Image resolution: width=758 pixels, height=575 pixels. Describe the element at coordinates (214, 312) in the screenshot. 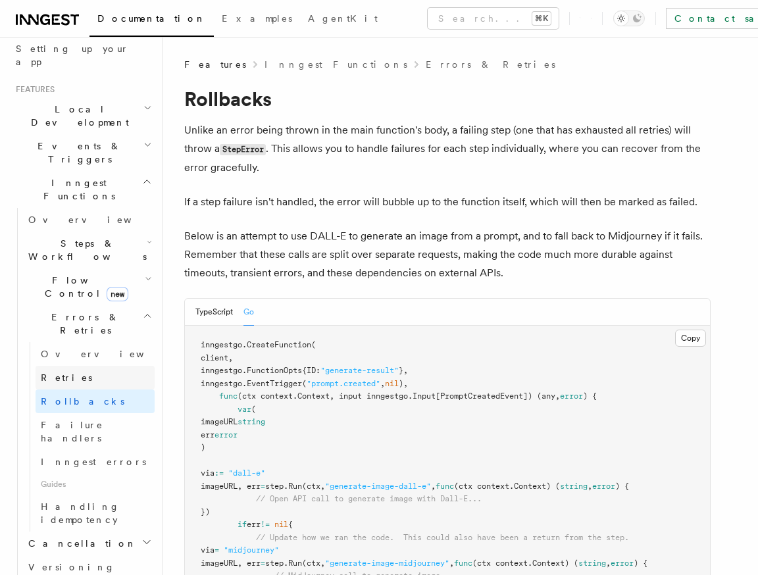

I see `button: TypeScript` at that location.